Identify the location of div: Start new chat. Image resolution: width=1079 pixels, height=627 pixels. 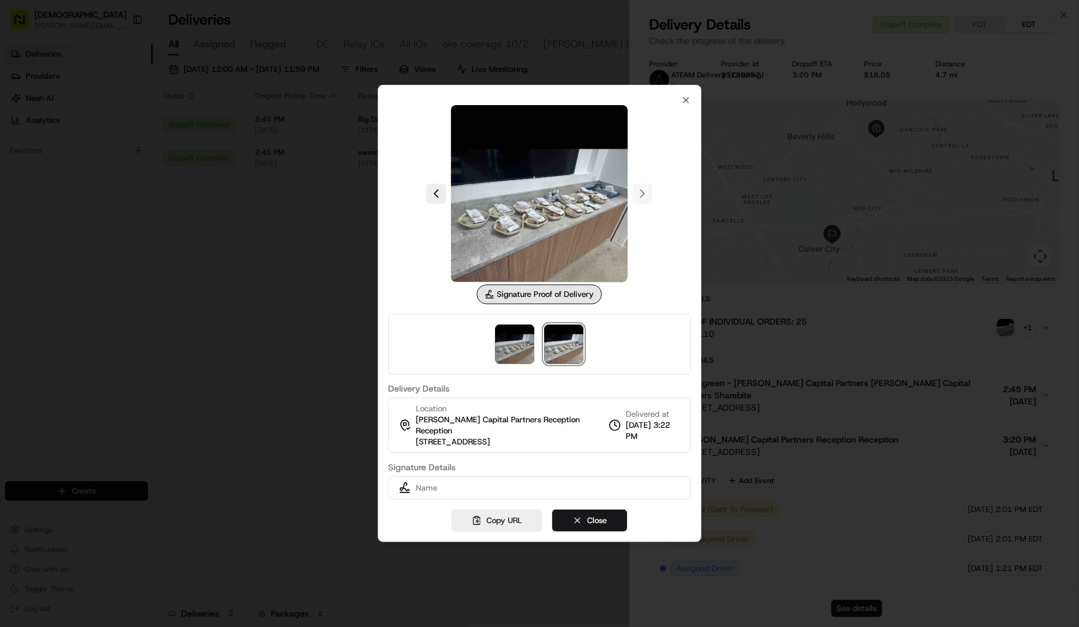
(122, 123).